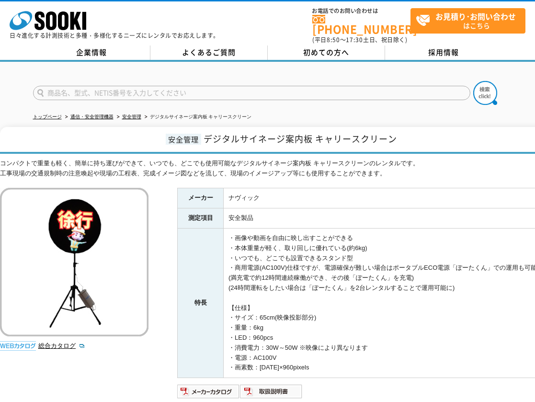 The image size is (535, 402). What do you see at coordinates (62, 345) in the screenshot?
I see `a: 総合カタログ` at bounding box center [62, 345].